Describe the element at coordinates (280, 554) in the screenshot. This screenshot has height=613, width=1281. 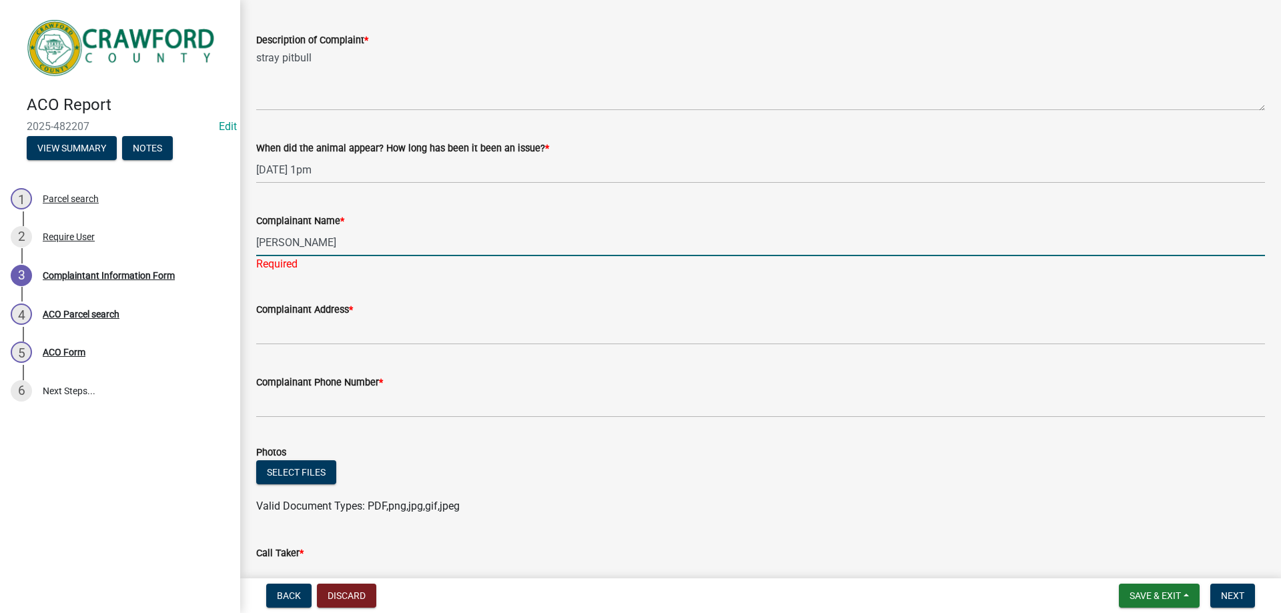
I see `label: Call Taker` at that location.